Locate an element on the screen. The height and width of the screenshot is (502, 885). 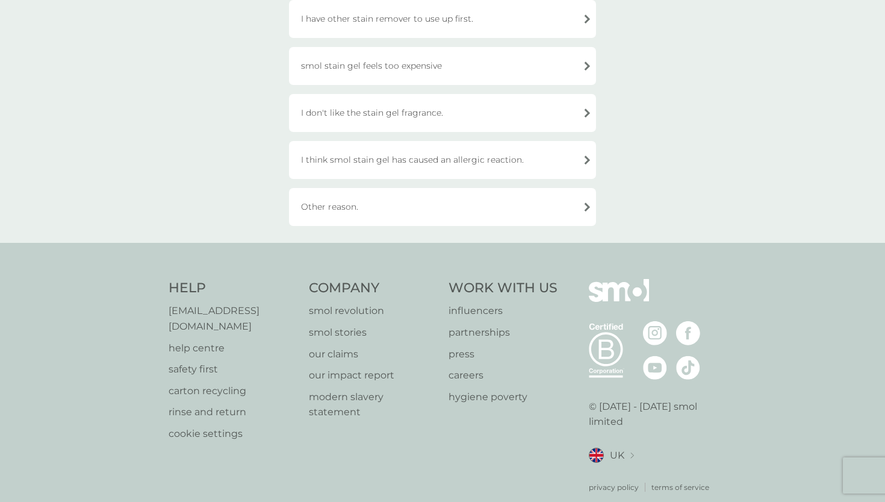
a: privacy policy is located at coordinates (614, 487).